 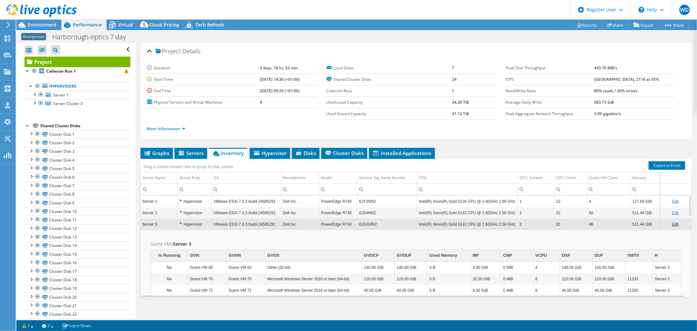 What do you see at coordinates (609, 224) in the screenshot?
I see `td: Column Guest VM Count, Value 46` at bounding box center [609, 224].